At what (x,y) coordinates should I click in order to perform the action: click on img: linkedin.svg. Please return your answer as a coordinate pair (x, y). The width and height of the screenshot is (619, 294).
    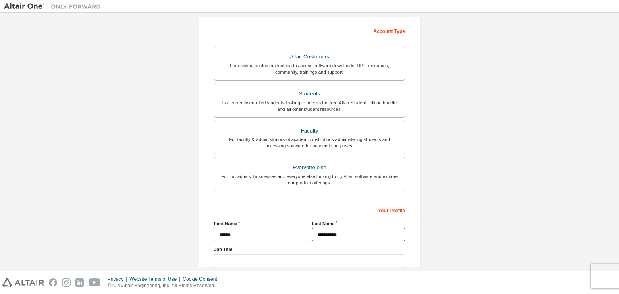
    Looking at the image, I should click on (79, 282).